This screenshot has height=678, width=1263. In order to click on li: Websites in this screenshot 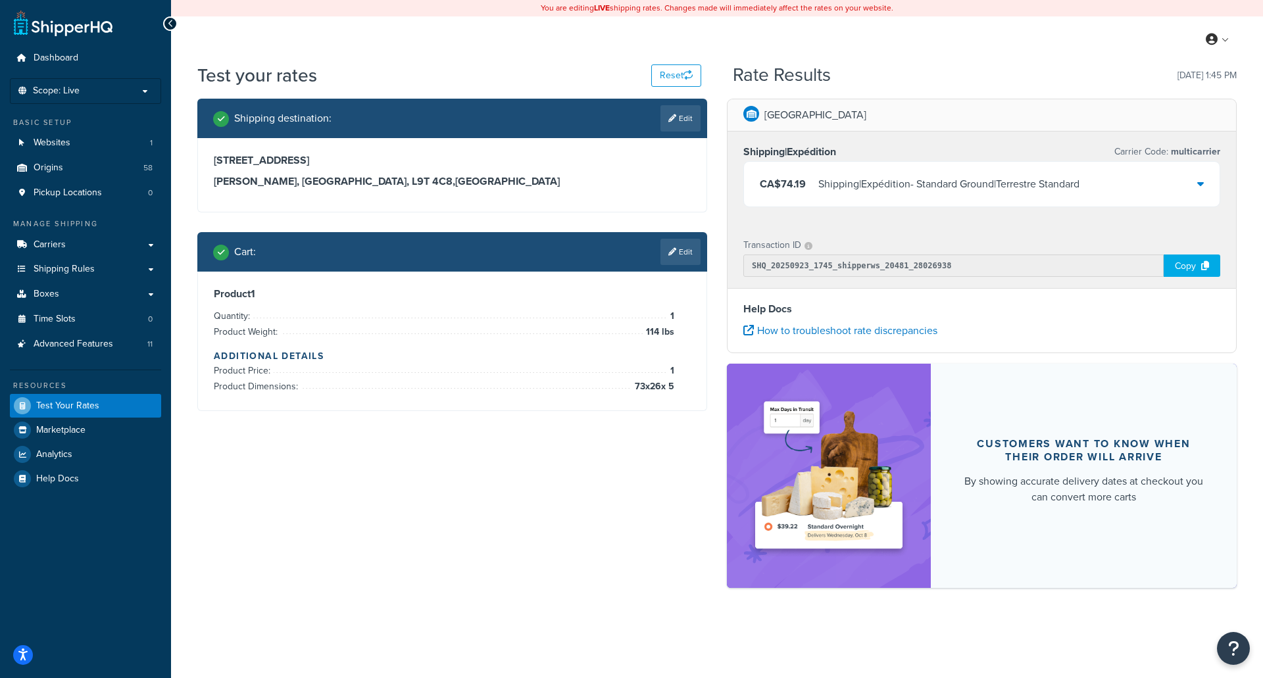, I will do `click(86, 143)`.